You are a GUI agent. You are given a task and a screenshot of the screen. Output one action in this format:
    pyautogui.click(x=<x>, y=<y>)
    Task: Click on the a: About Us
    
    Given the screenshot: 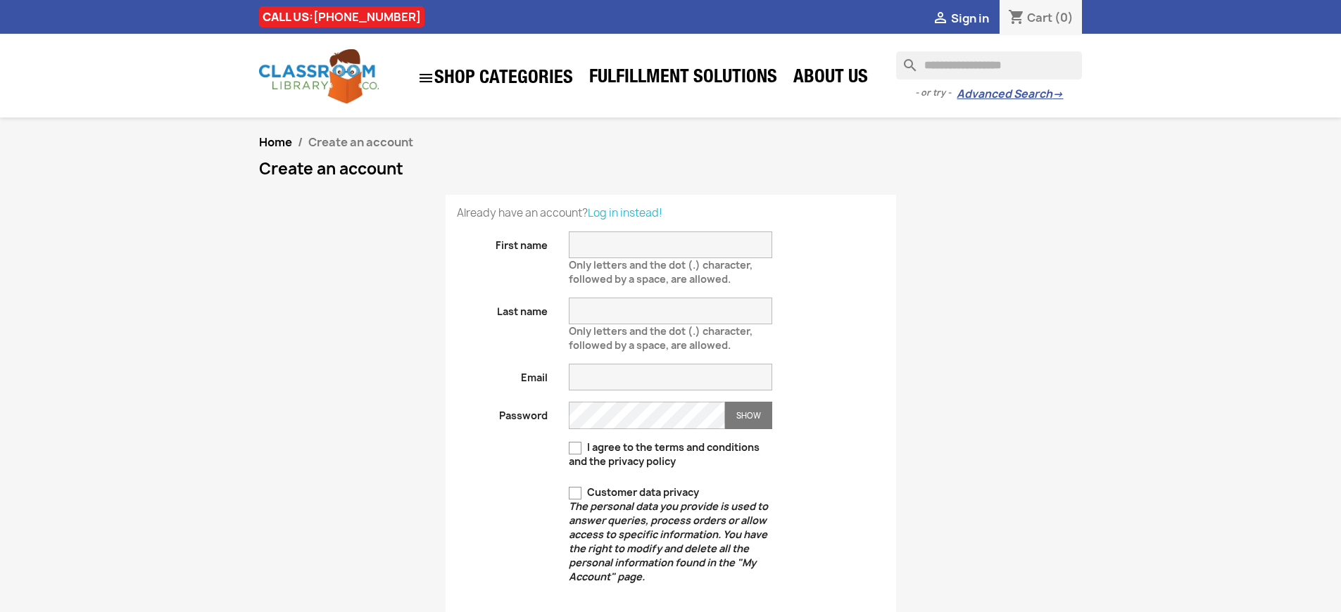 What is the action you would take?
    pyautogui.click(x=831, y=79)
    